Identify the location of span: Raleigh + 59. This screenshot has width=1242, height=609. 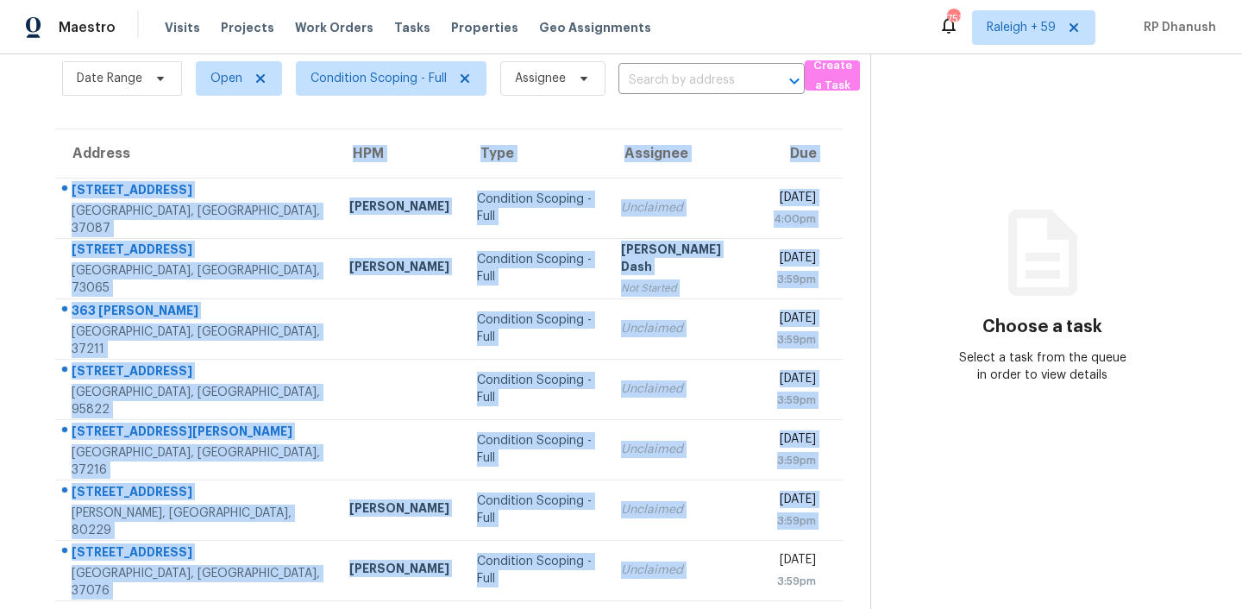
(1022, 28).